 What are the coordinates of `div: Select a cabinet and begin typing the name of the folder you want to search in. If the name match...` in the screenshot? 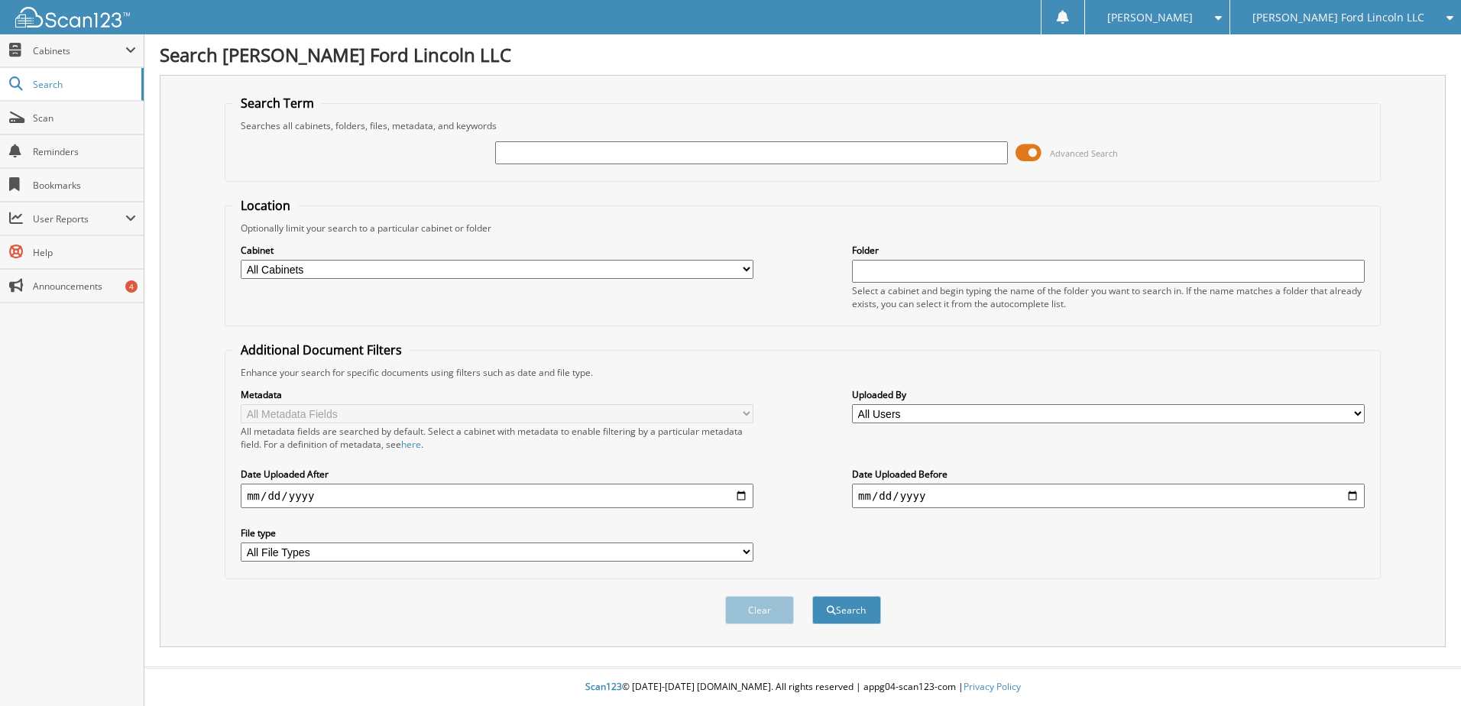 It's located at (1108, 297).